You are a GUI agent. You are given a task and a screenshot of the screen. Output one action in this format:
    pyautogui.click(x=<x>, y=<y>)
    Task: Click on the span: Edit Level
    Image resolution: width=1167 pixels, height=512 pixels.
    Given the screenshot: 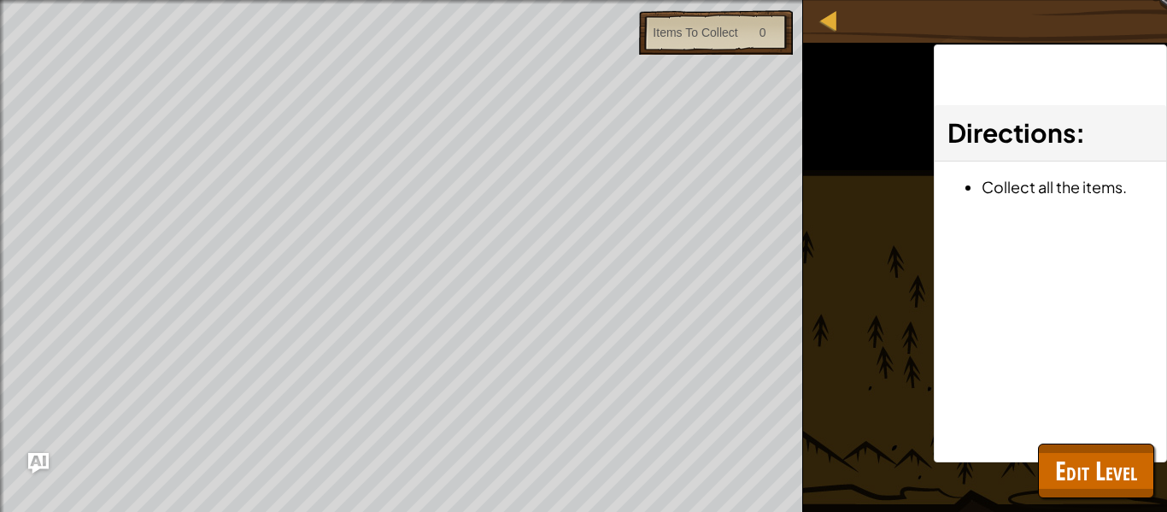 What is the action you would take?
    pyautogui.click(x=1096, y=470)
    